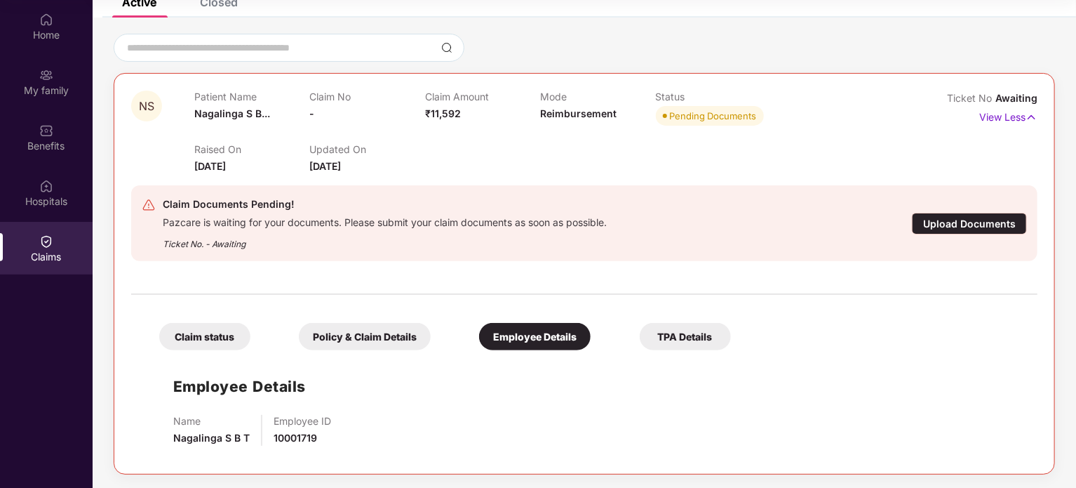  I want to click on p: Name, so click(211, 420).